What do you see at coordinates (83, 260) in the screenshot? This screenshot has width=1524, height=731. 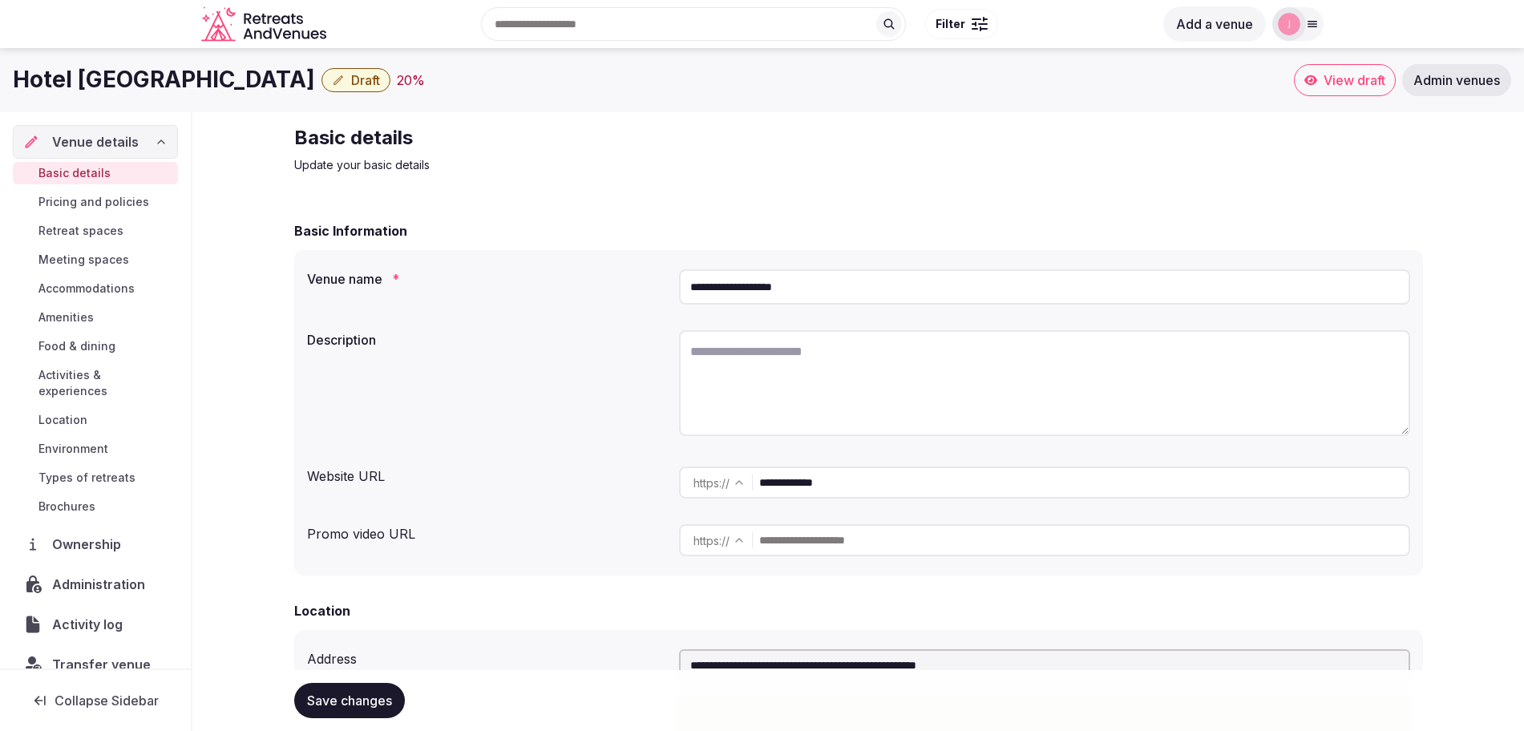 I see `span: Meeting spaces` at bounding box center [83, 260].